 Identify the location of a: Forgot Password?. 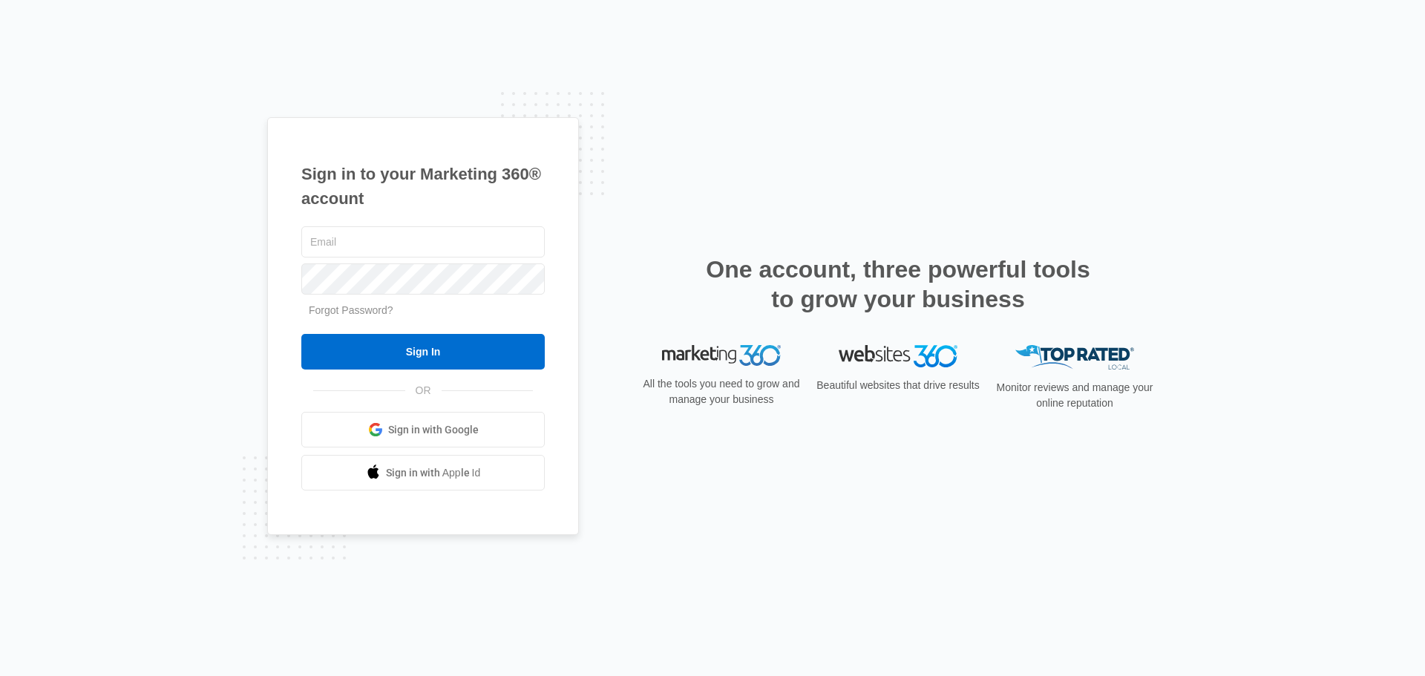
(351, 310).